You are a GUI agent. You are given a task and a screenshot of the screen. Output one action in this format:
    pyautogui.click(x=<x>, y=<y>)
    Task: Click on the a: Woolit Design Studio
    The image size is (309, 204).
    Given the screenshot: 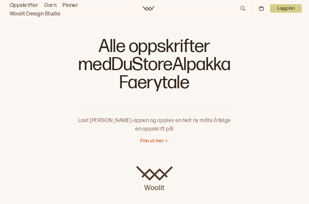 What is the action you would take?
    pyautogui.click(x=35, y=14)
    